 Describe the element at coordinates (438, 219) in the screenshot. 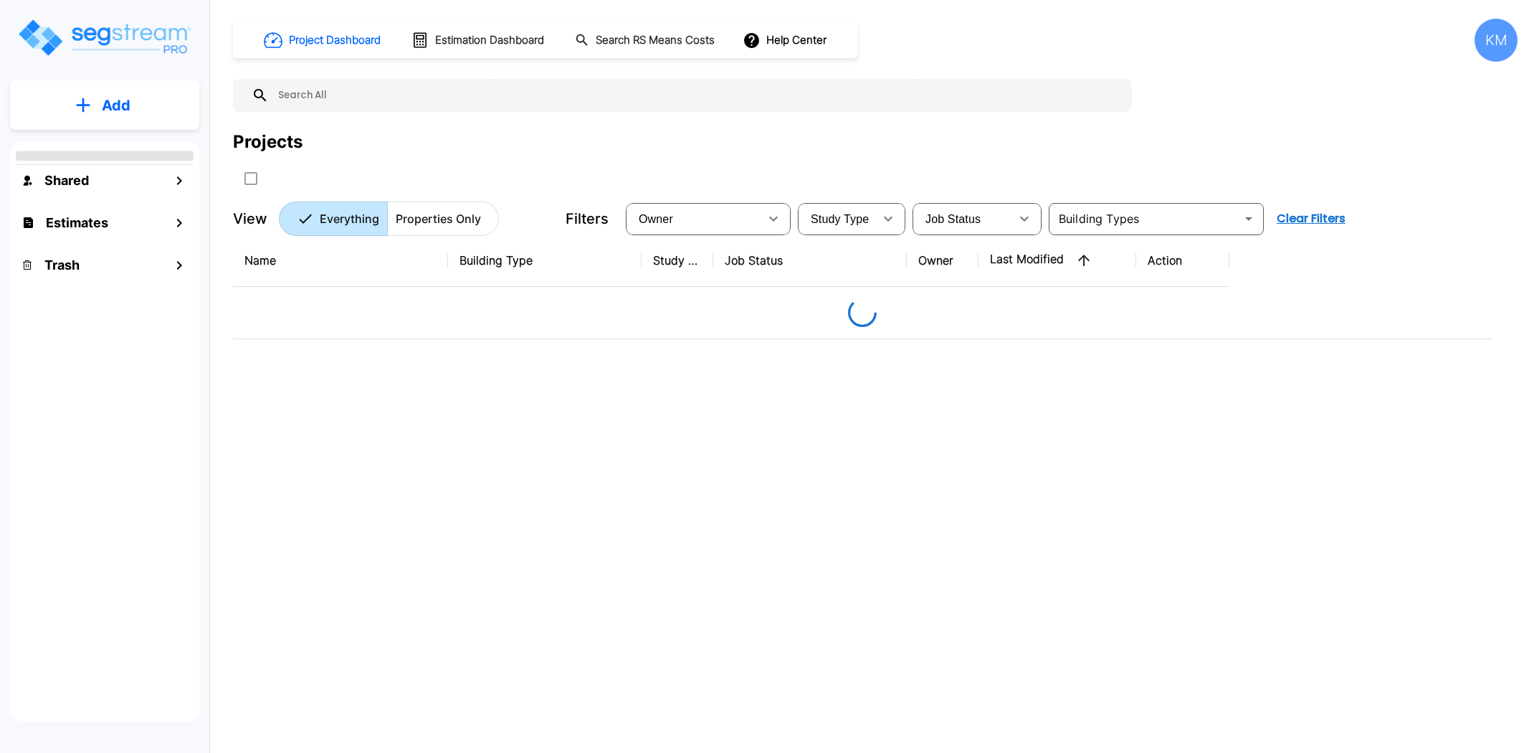

I see `p: Properties Only` at that location.